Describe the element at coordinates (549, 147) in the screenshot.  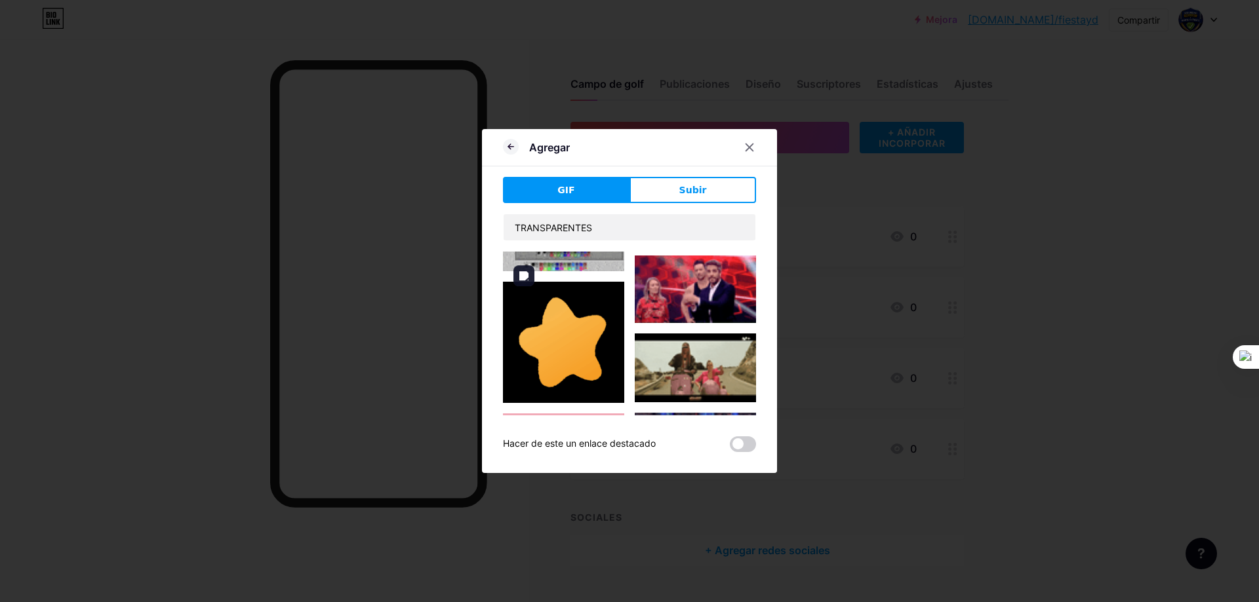
I see `font: Agregar` at that location.